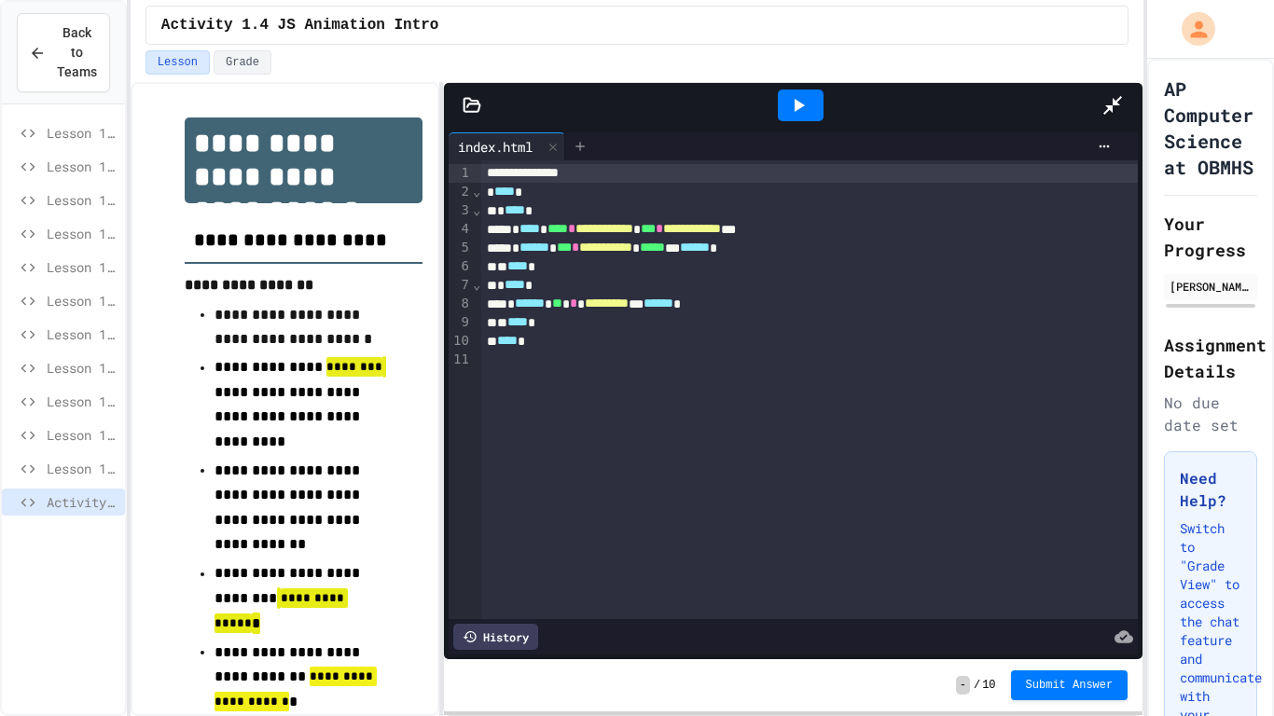 This screenshot has height=716, width=1274. I want to click on span: Lesson 1.2 HTML Basics, so click(82, 300).